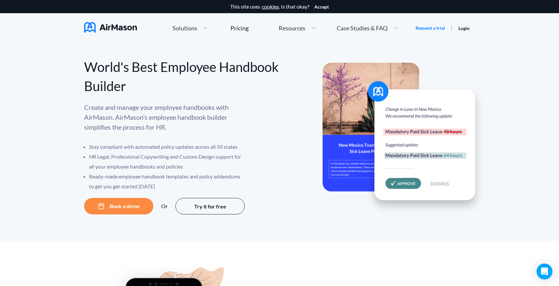  I want to click on a: Pricing, so click(240, 28).